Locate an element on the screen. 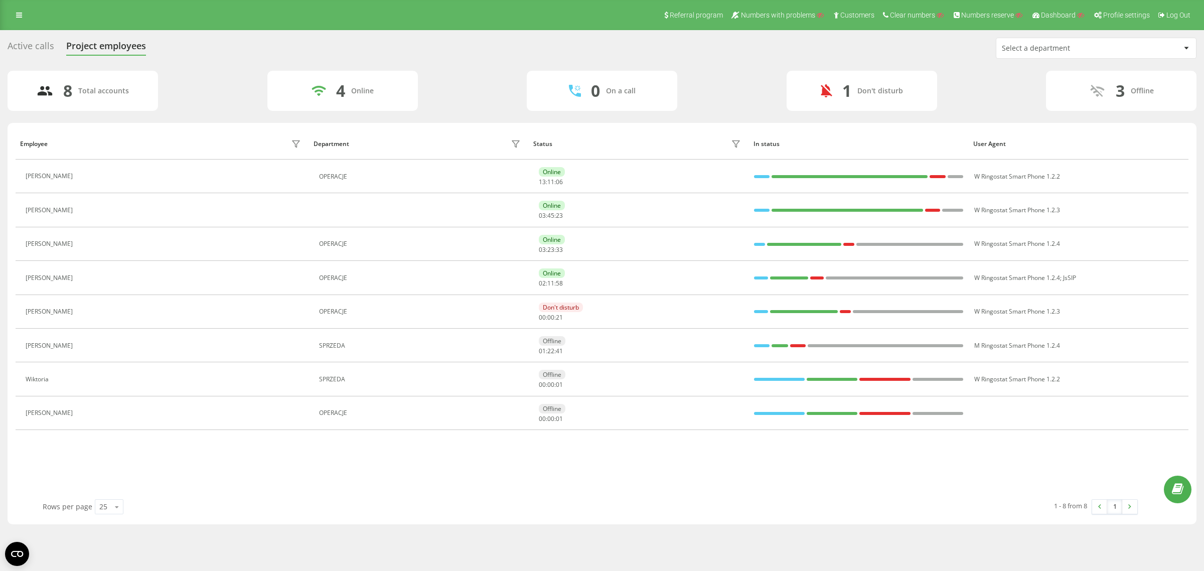  a: 1 is located at coordinates (1114, 507).